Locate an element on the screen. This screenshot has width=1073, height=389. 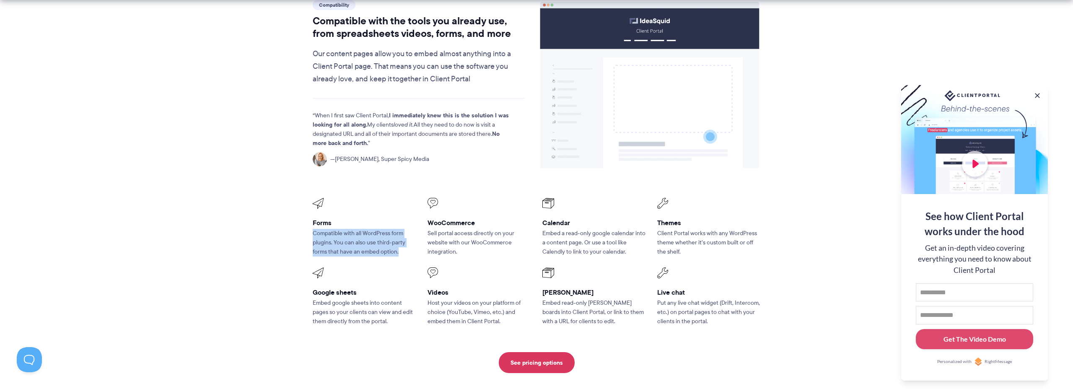
p: When I first saw Client Portal, My clients All they need to do now is visit a designated URL and ... is located at coordinates (411, 130).